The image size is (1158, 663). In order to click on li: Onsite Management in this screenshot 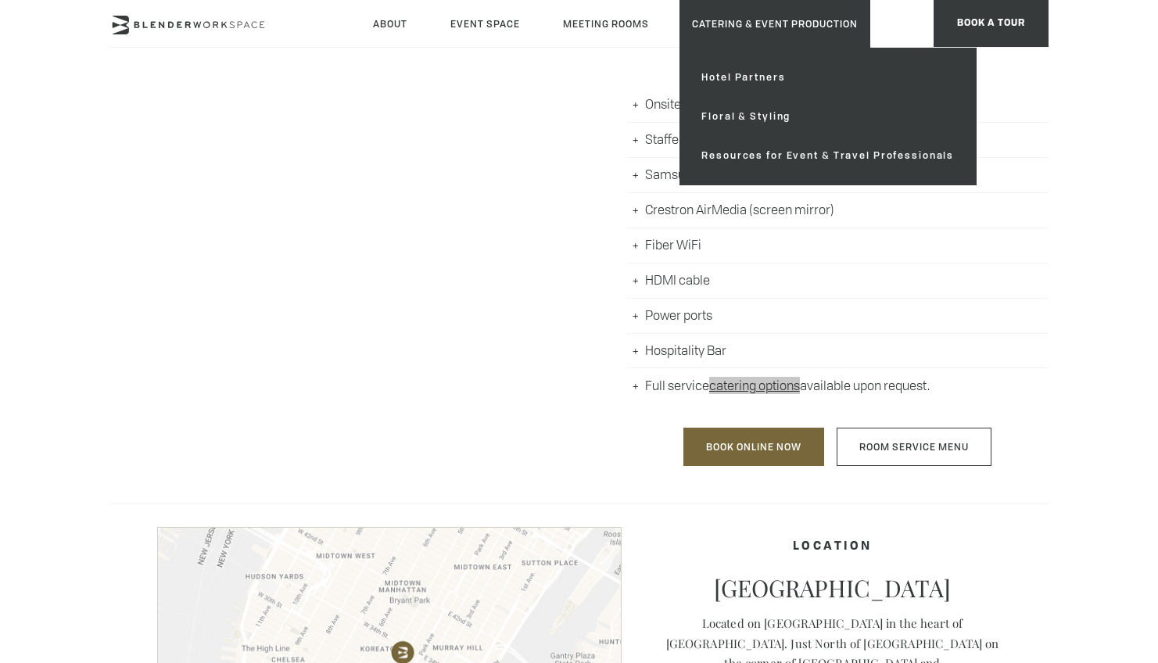, I will do `click(838, 105)`.